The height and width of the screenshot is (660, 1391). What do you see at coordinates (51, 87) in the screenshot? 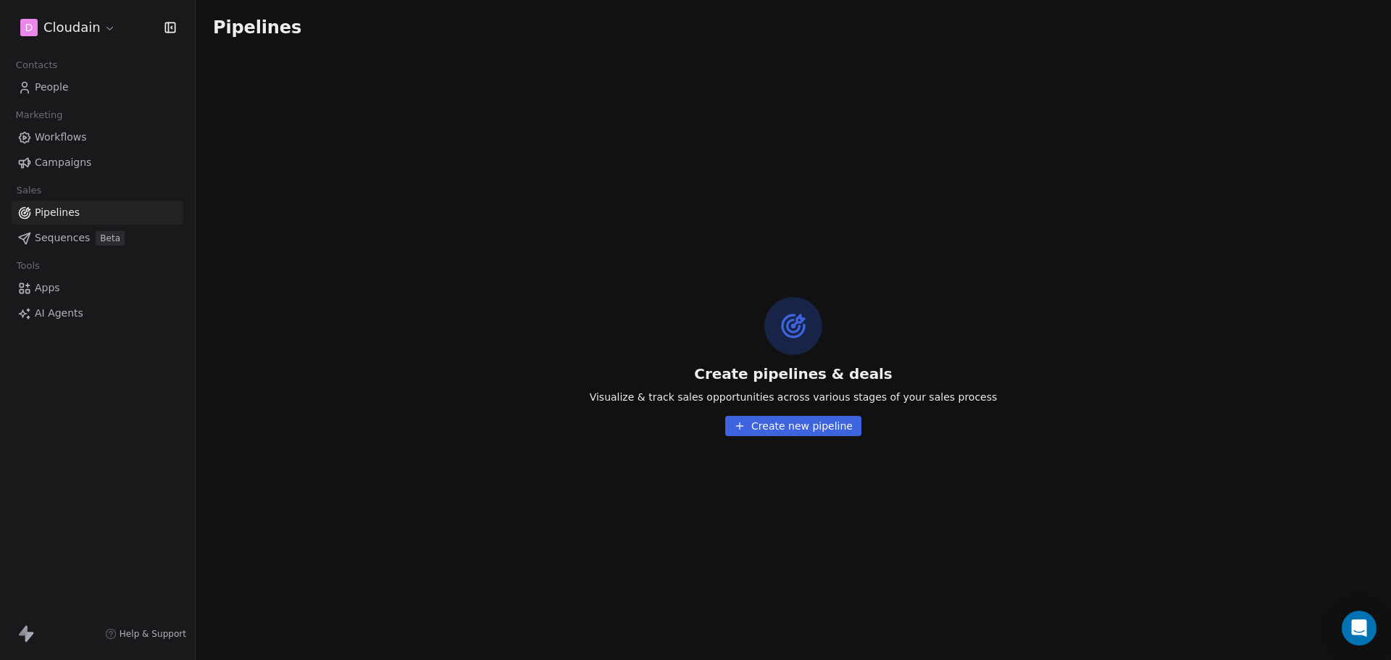
I see `span: People` at bounding box center [51, 87].